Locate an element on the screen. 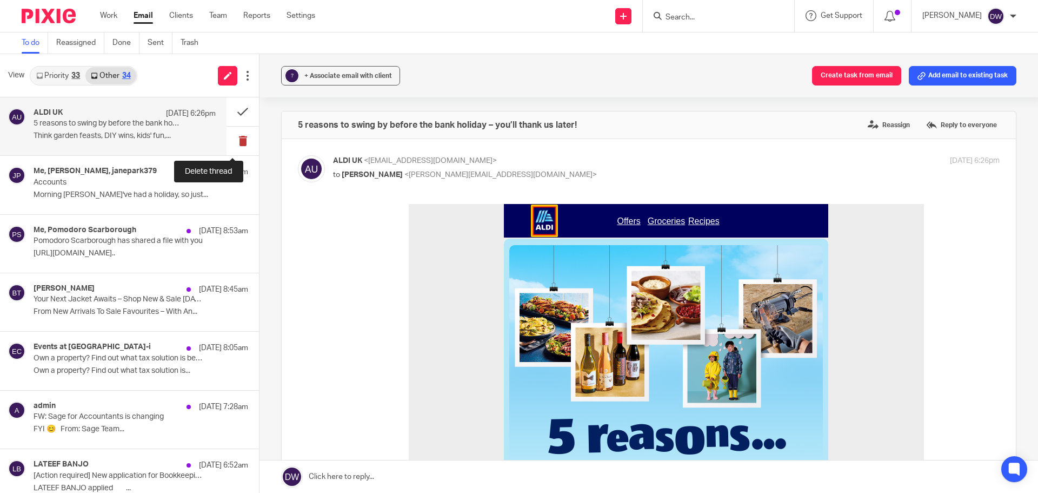  a: Recipes is located at coordinates (371, 17).